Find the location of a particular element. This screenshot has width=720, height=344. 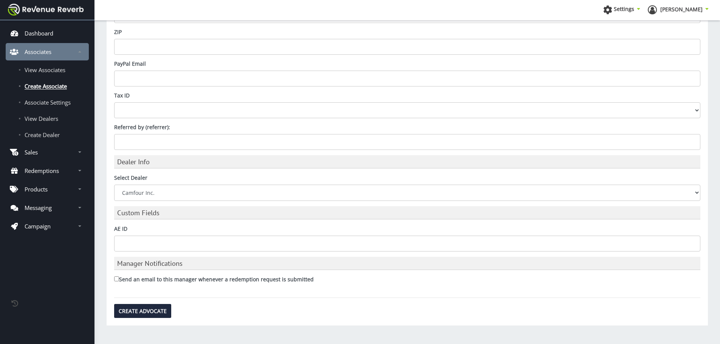

p: Sales is located at coordinates (31, 152).